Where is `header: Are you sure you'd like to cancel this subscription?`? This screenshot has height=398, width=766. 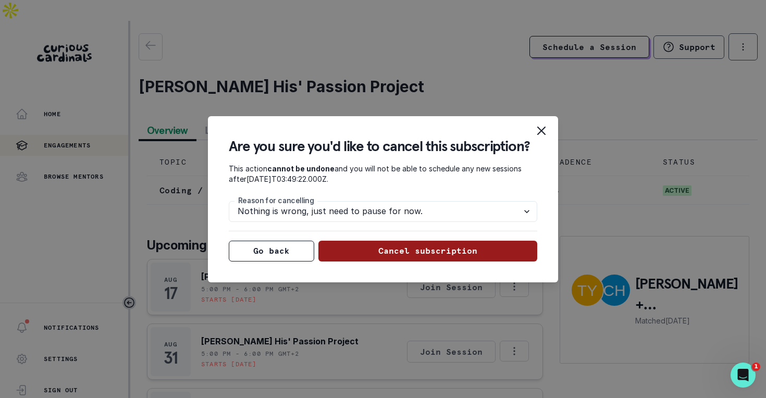
header: Are you sure you'd like to cancel this subscription? is located at coordinates (383, 146).